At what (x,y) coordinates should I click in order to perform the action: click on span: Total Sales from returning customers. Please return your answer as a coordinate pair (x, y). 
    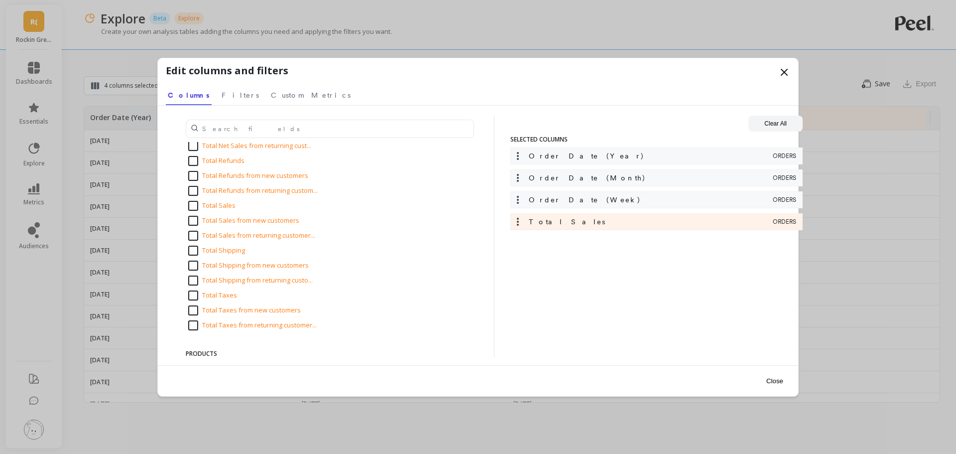
    Looking at the image, I should click on (252, 236).